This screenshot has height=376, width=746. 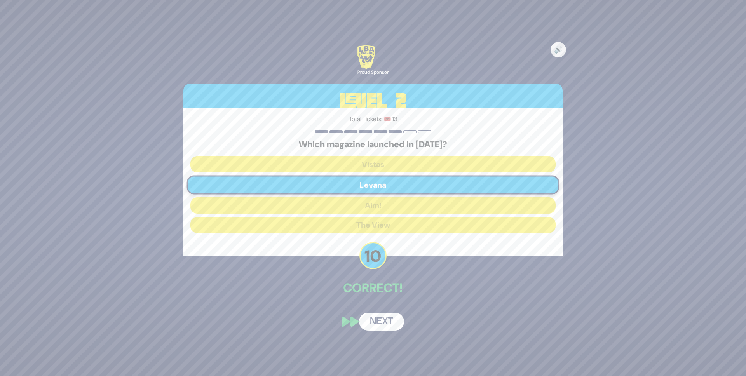 I want to click on button: Vistas, so click(x=373, y=164).